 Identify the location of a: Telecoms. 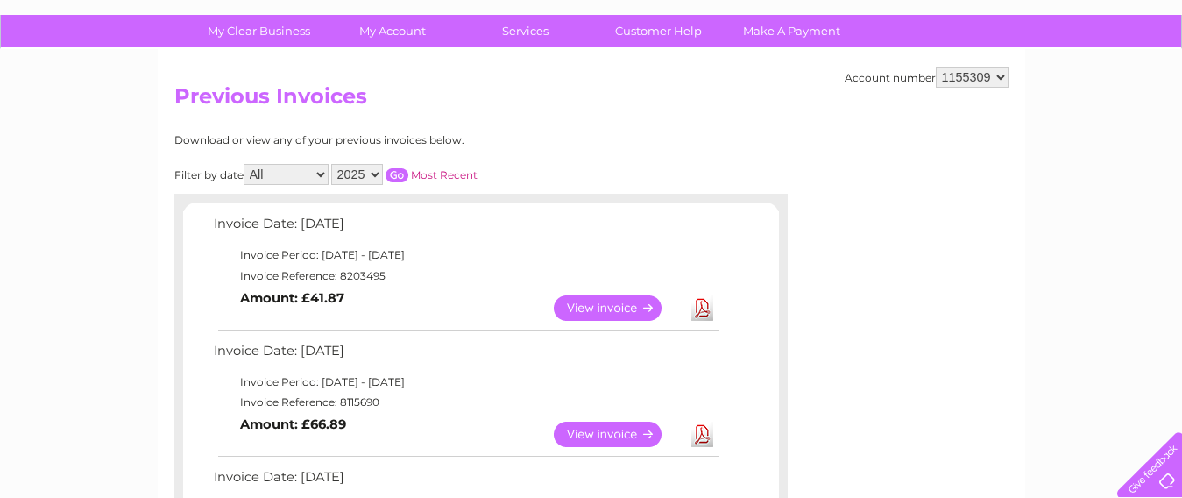
(993, 81).